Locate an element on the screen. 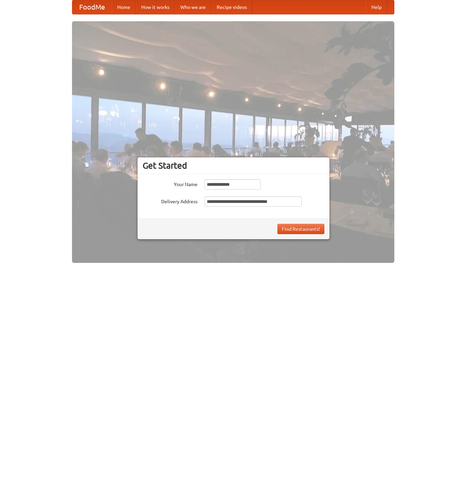  a: FoodMe is located at coordinates (92, 7).